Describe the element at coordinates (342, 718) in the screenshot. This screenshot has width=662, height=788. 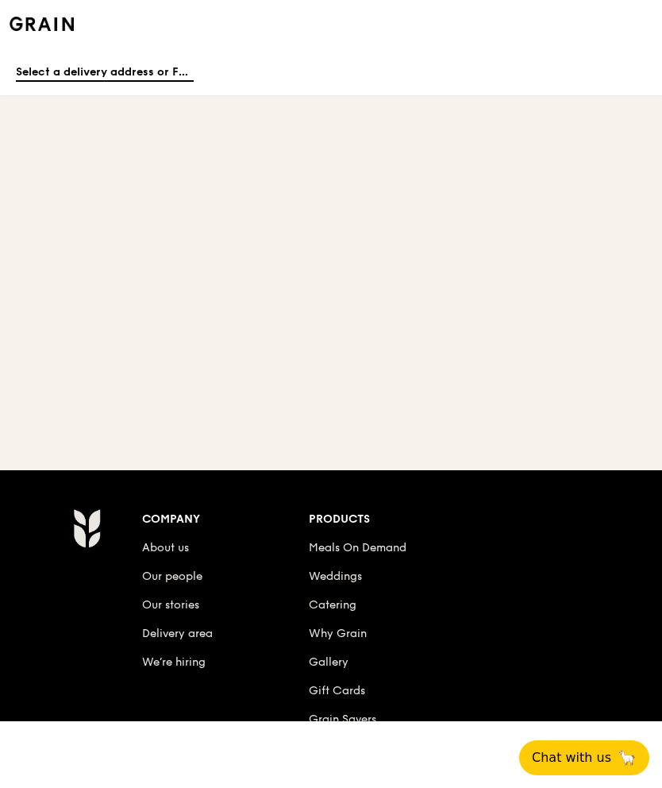
I see `a: Grain Savers` at that location.